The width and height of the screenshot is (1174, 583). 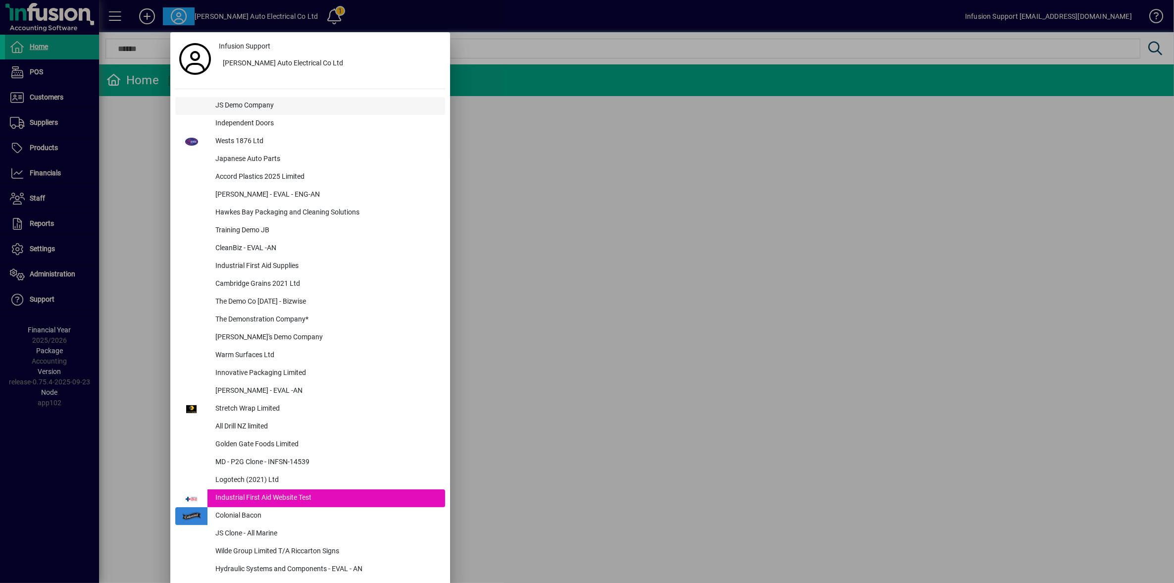 What do you see at coordinates (310, 266) in the screenshot?
I see `button: Industrial First Aid Supplies` at bounding box center [310, 266].